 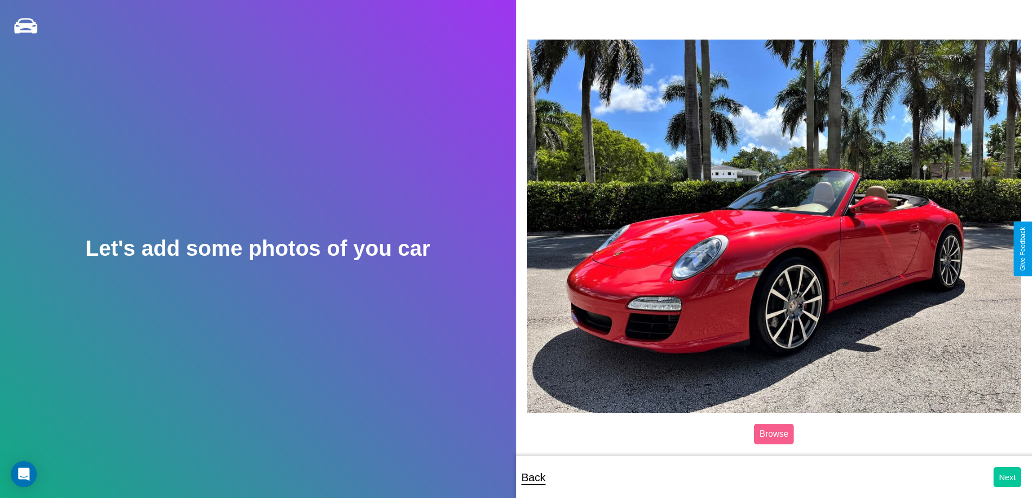 What do you see at coordinates (258, 248) in the screenshot?
I see `h2: Let's add some photos of you car` at bounding box center [258, 248].